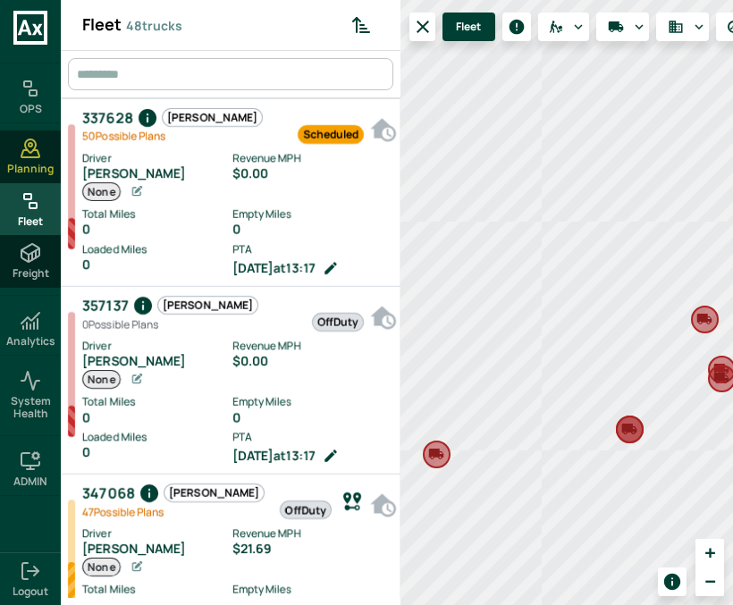  What do you see at coordinates (312, 549) in the screenshot?
I see `div: $21.69` at bounding box center [312, 549].